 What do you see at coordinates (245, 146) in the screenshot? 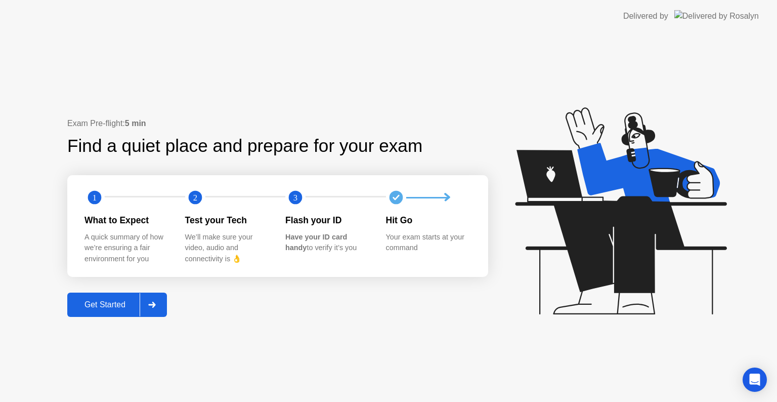
I see `div: Find a quiet place and prepare for your exam` at bounding box center [245, 146].